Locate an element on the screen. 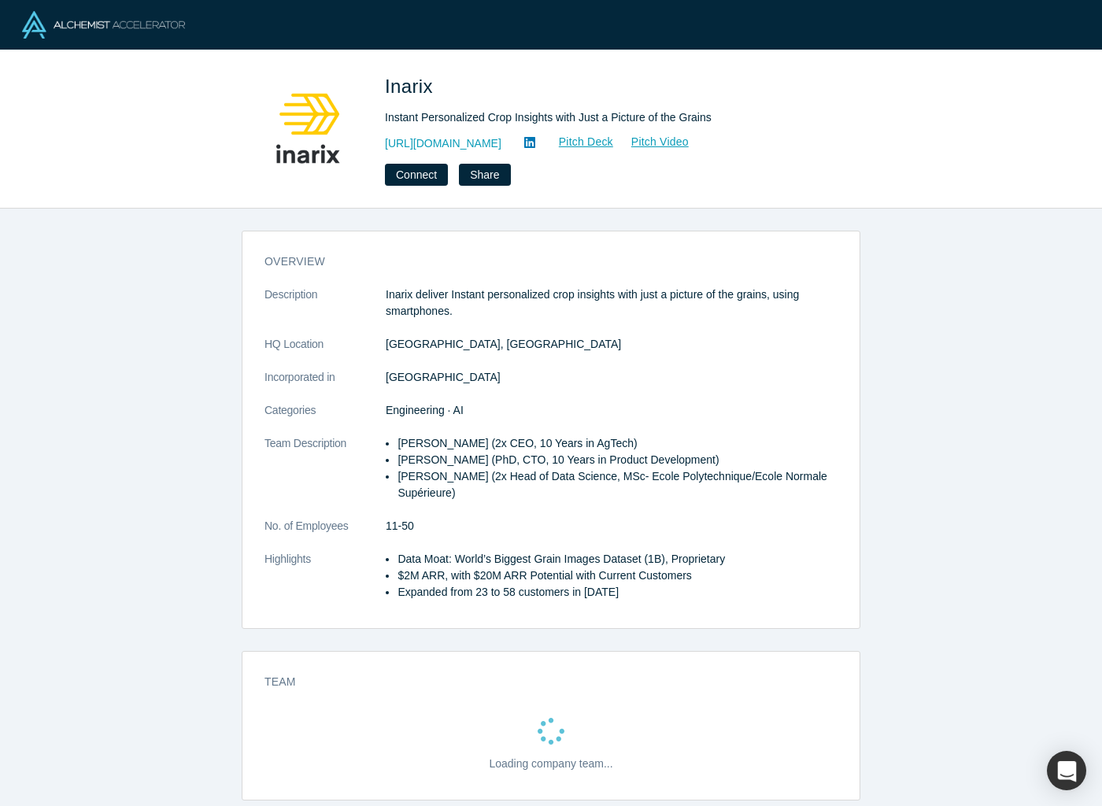  li: $2M ARR, with $20M ARR Potential with Current Customers is located at coordinates (617, 575).